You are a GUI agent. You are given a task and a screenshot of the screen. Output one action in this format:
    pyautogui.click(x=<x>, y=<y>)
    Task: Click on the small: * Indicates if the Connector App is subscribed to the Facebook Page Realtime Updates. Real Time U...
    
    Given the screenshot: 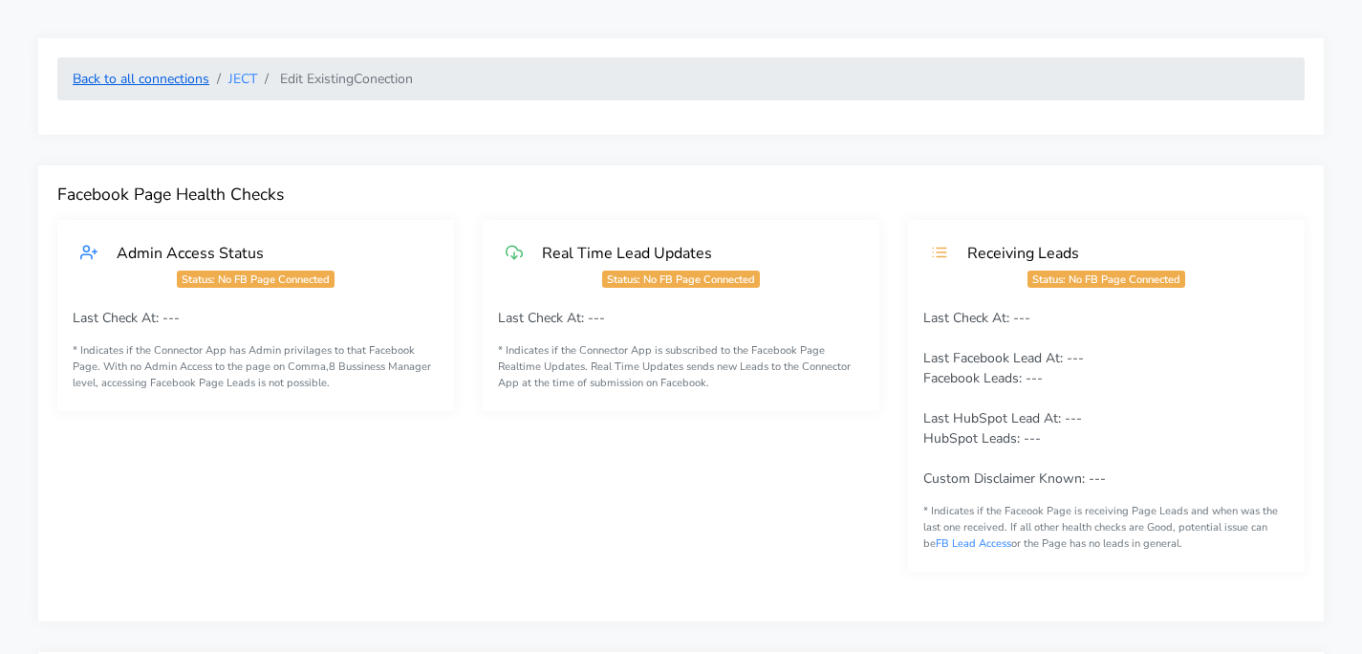 What is the action you would take?
    pyautogui.click(x=681, y=367)
    